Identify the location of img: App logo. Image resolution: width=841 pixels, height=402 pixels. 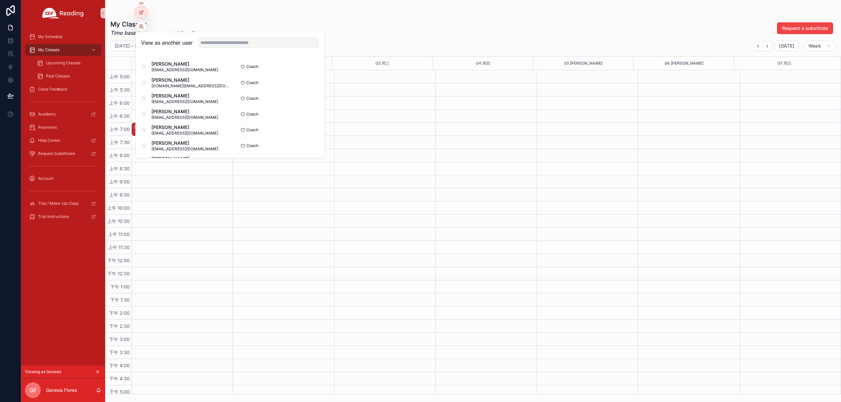
(63, 13).